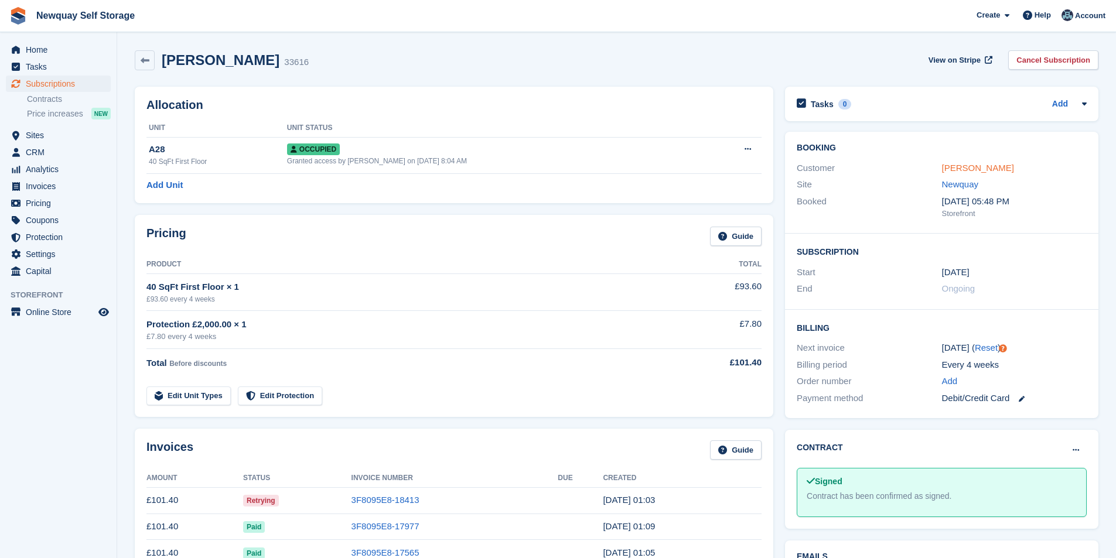 The height and width of the screenshot is (558, 1116). Describe the element at coordinates (844, 104) in the screenshot. I see `div: 0` at that location.